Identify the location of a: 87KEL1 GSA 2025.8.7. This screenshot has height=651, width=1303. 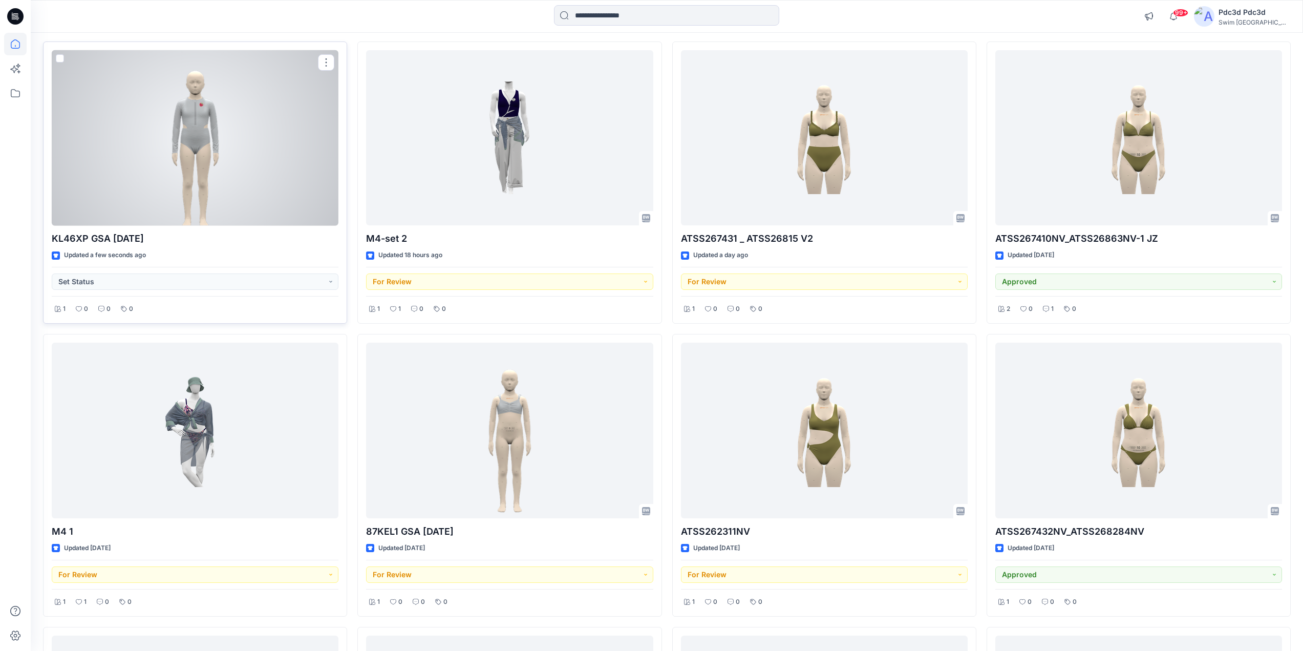
(509, 430).